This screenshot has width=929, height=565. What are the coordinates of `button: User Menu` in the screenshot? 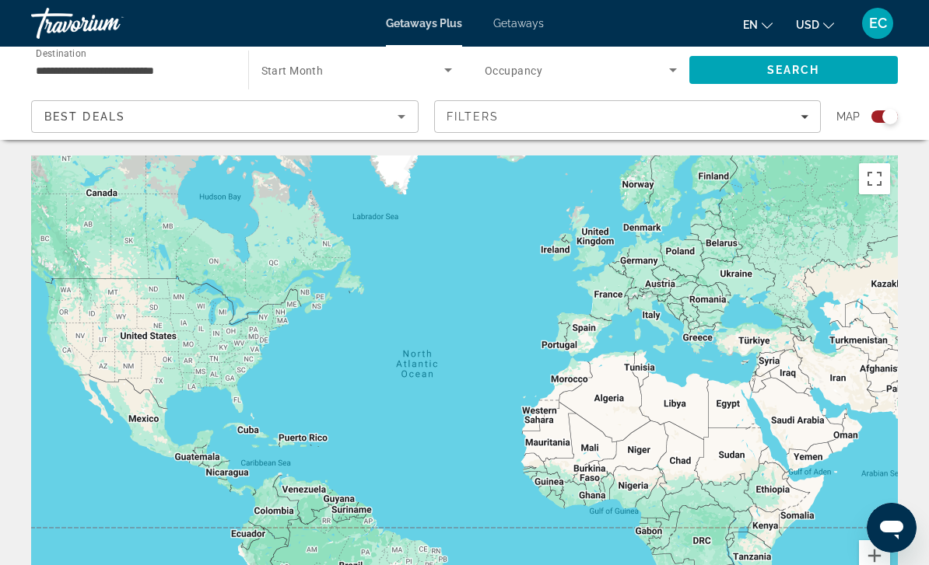 It's located at (877, 23).